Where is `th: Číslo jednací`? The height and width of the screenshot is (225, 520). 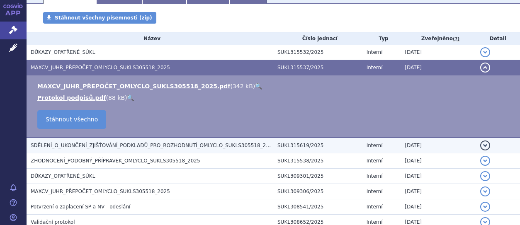
th: Číslo jednací is located at coordinates (318, 39).